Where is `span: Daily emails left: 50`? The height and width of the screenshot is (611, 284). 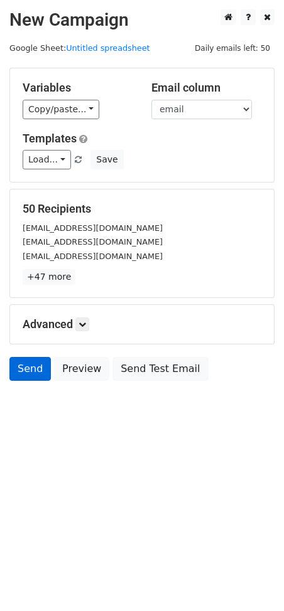 span: Daily emails left: 50 is located at coordinates (232, 48).